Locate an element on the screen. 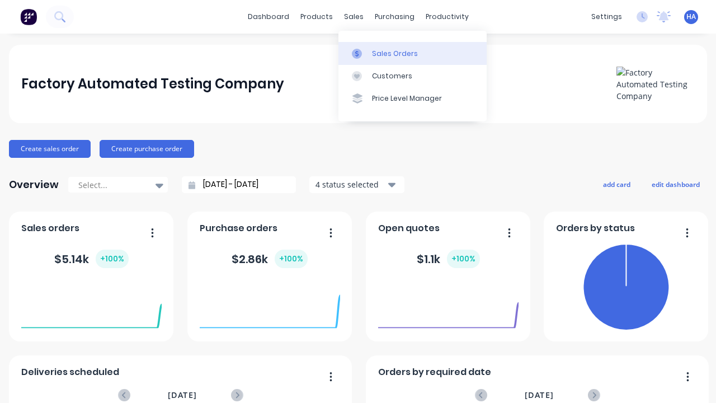  div: $ 5.14k is located at coordinates (91, 259).